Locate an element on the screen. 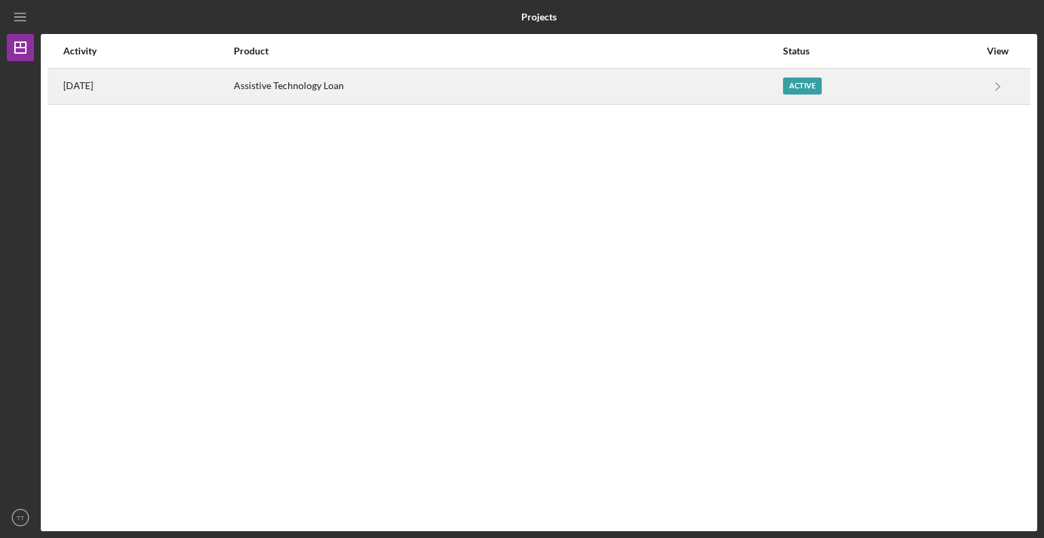  text: TT is located at coordinates (20, 517).